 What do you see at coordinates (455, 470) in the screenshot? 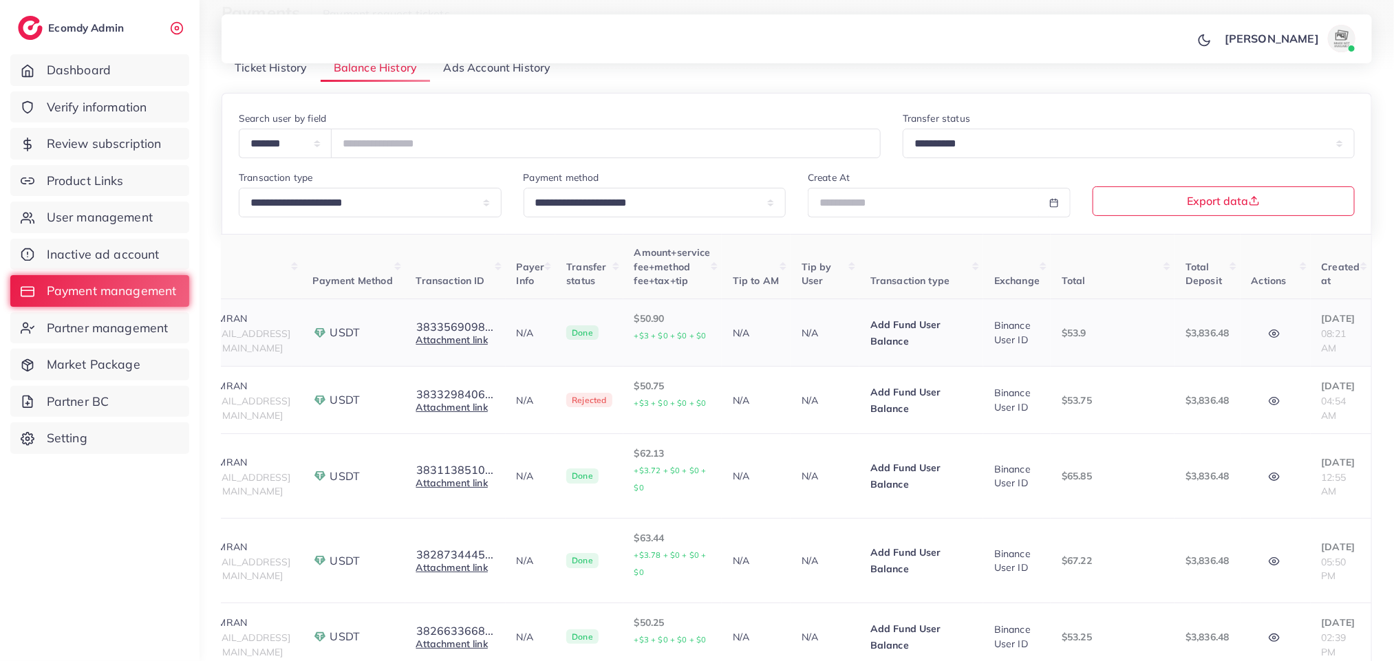
I see `button: 3831138510...` at bounding box center [455, 470].